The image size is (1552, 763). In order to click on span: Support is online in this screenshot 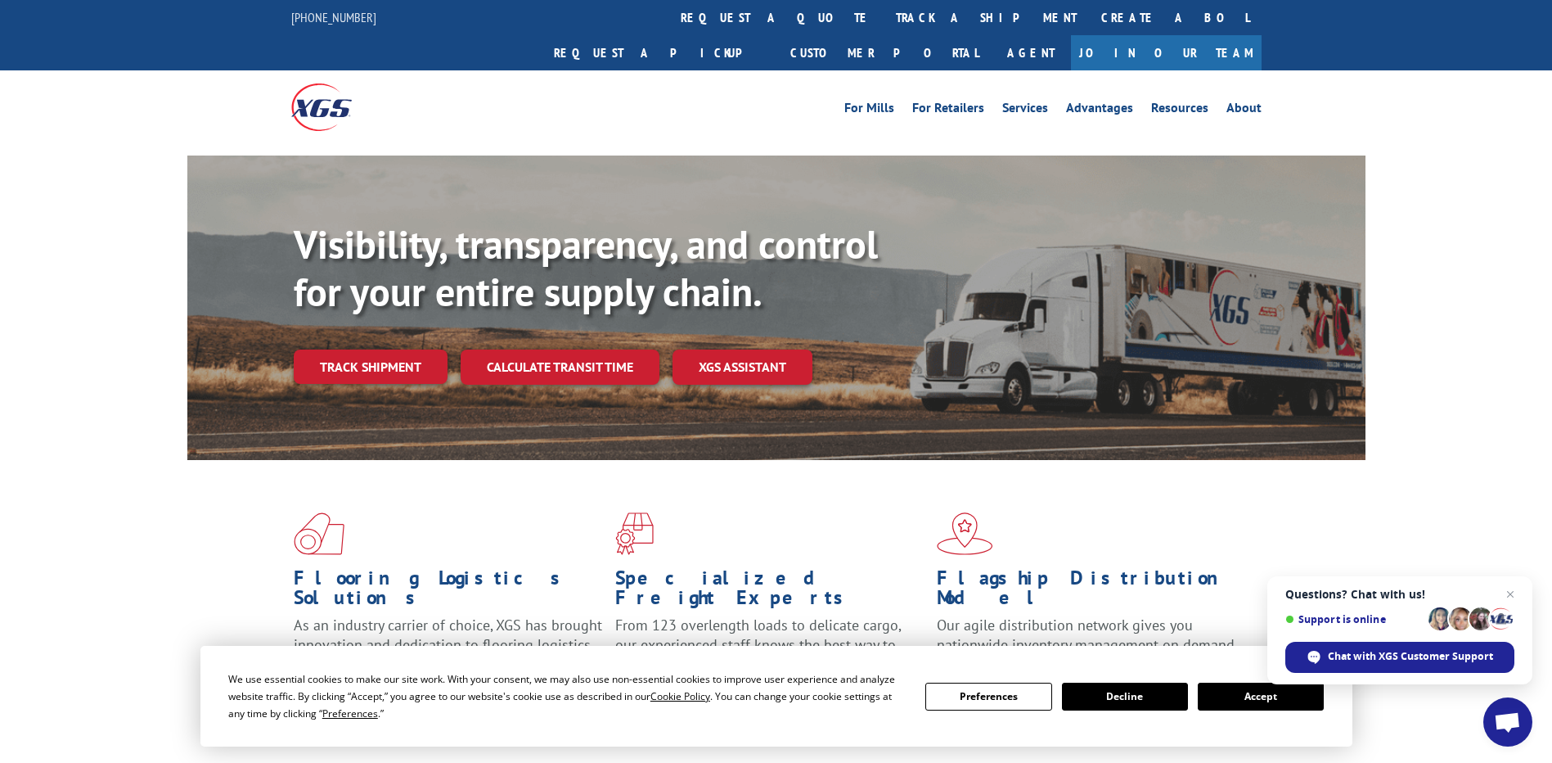, I will do `click(1354, 619)`.